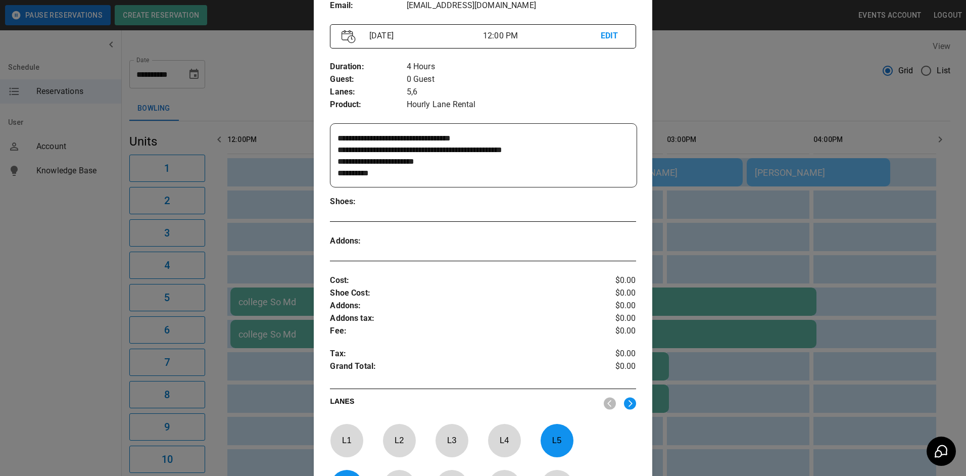 This screenshot has height=476, width=966. Describe the element at coordinates (457, 280) in the screenshot. I see `p: Cost :` at that location.